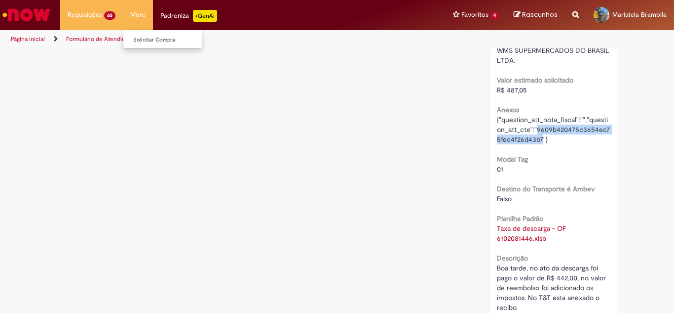  I want to click on b: Destino do Transporte é Ambev, so click(546, 189).